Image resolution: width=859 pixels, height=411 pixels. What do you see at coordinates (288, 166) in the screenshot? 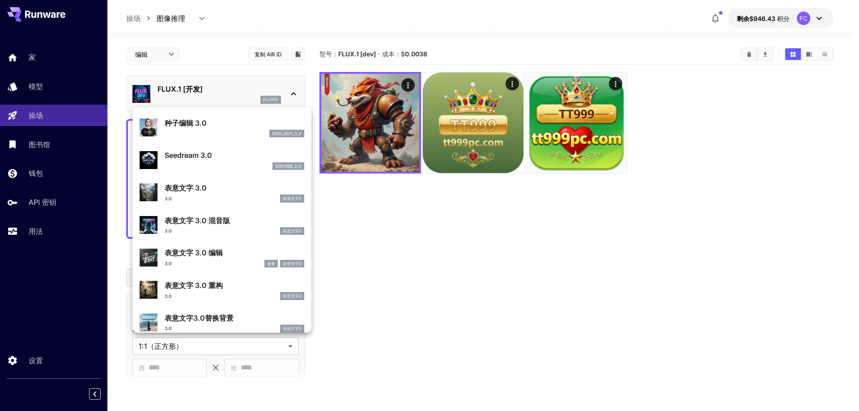
I see `font: seedree_3_0` at bounding box center [288, 166].